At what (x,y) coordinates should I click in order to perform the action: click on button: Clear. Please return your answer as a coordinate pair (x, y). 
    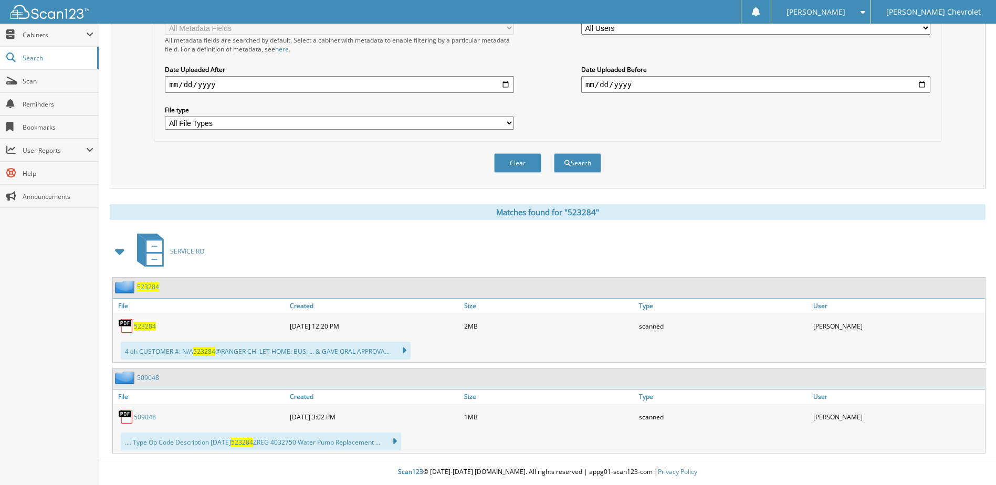
    Looking at the image, I should click on (518, 163).